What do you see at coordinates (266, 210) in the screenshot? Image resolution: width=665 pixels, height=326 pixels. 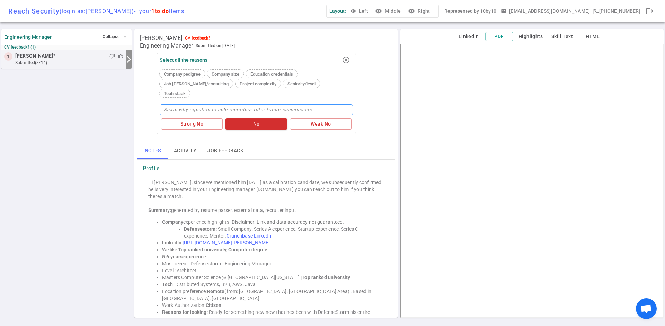 I see `div: generated by resume parser, external data, recruiter input` at bounding box center [266, 210].